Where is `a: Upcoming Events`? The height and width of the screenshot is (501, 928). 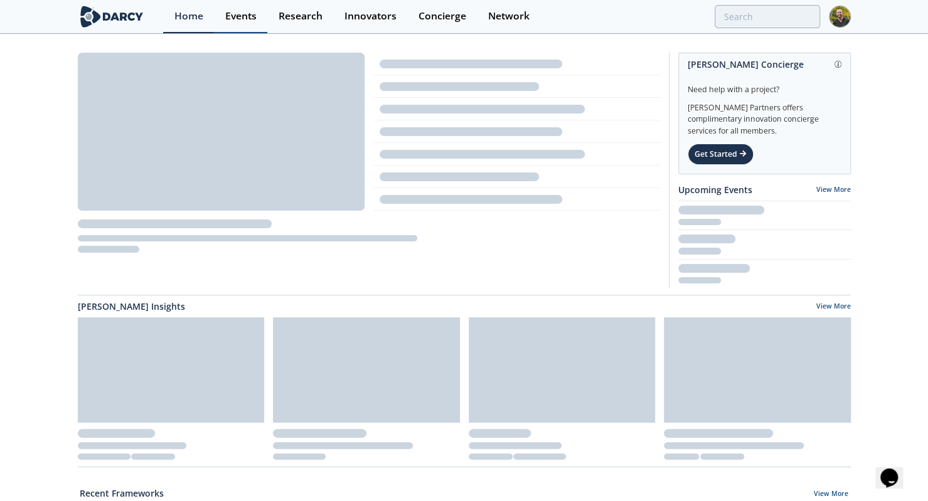 a: Upcoming Events is located at coordinates (715, 190).